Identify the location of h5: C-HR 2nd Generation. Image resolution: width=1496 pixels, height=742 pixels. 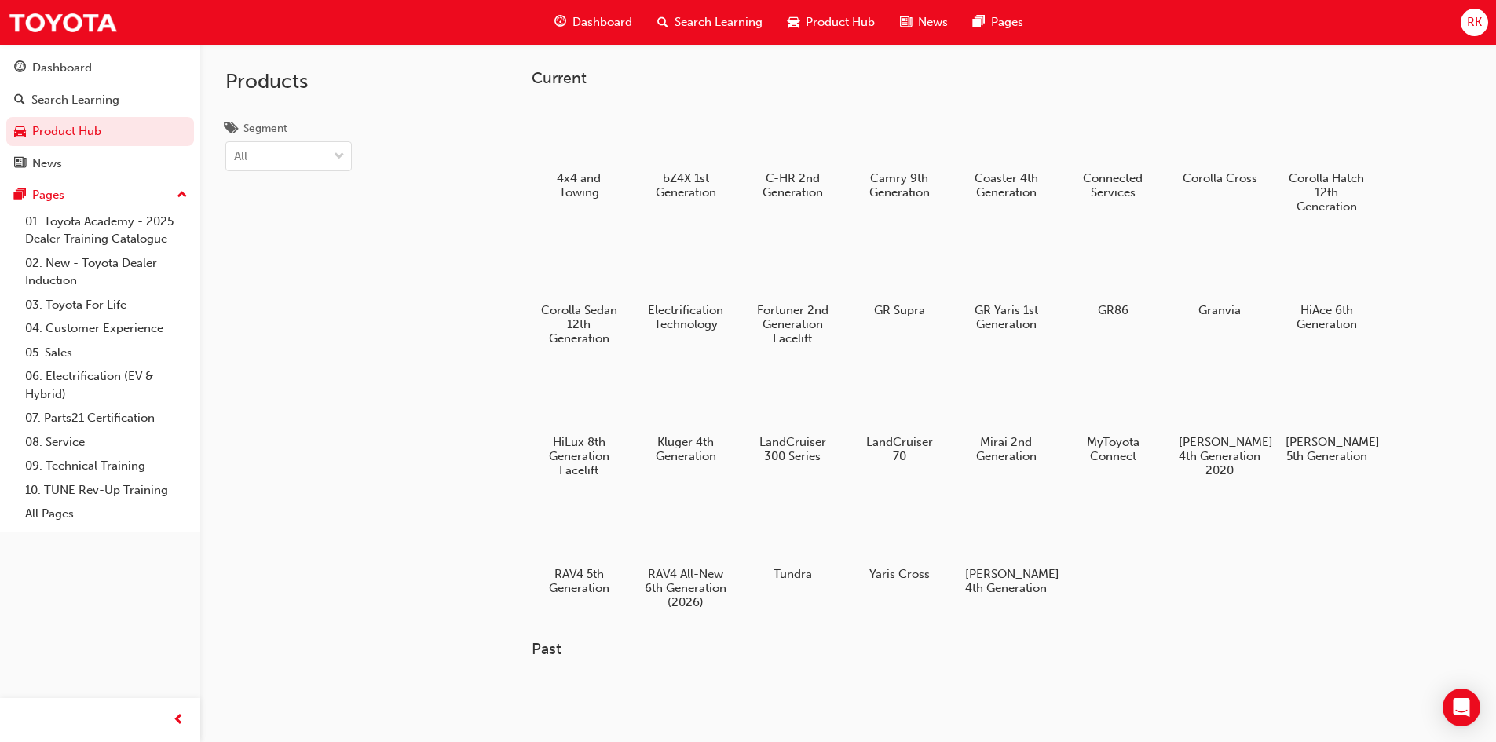
(793, 185).